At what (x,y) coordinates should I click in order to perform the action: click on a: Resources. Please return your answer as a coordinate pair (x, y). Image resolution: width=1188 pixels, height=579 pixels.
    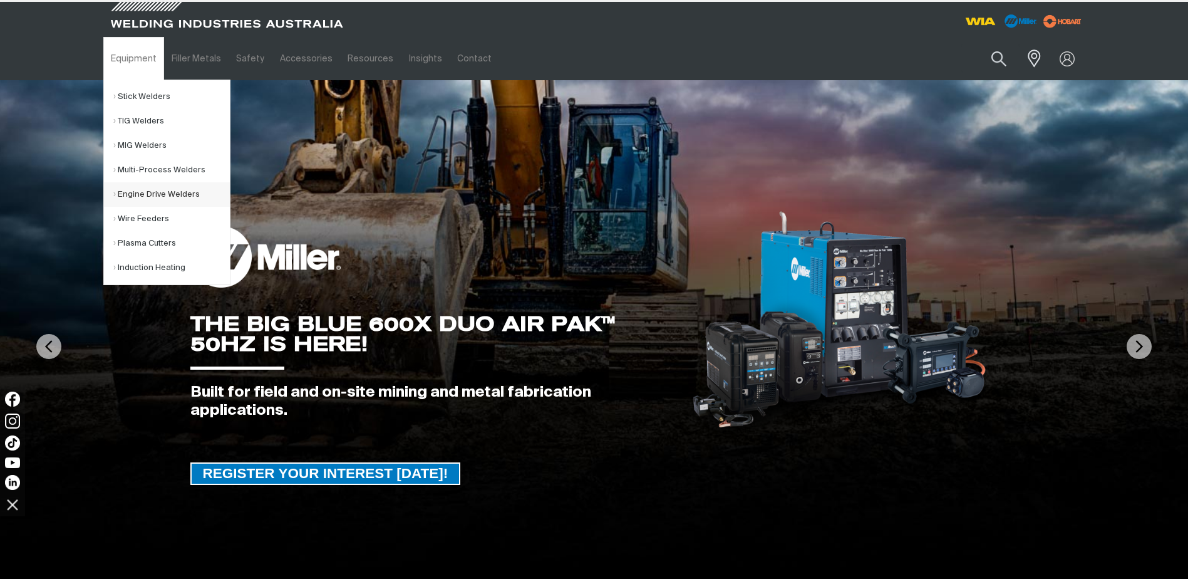
    Looking at the image, I should click on (370, 58).